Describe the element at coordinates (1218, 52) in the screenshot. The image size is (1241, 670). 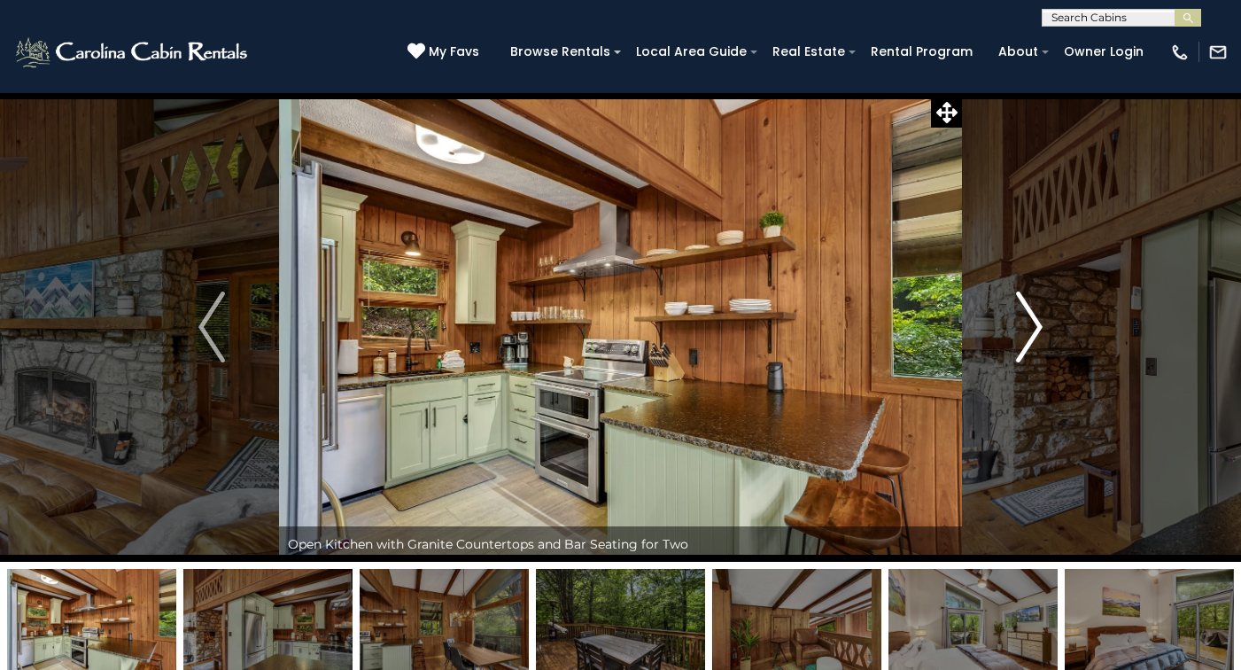
I see `img: mail-regular-white.png` at that location.